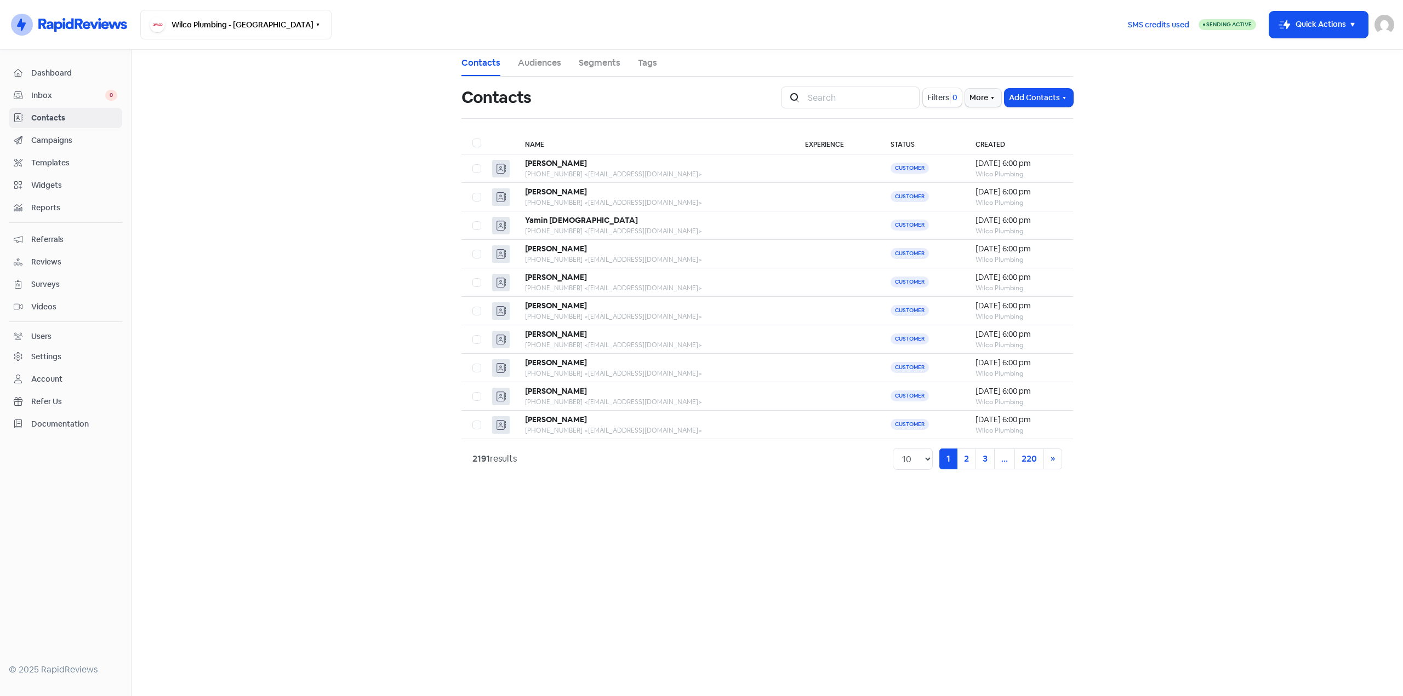 This screenshot has height=696, width=1403. Describe the element at coordinates (539, 63) in the screenshot. I see `a: Audiences` at that location.